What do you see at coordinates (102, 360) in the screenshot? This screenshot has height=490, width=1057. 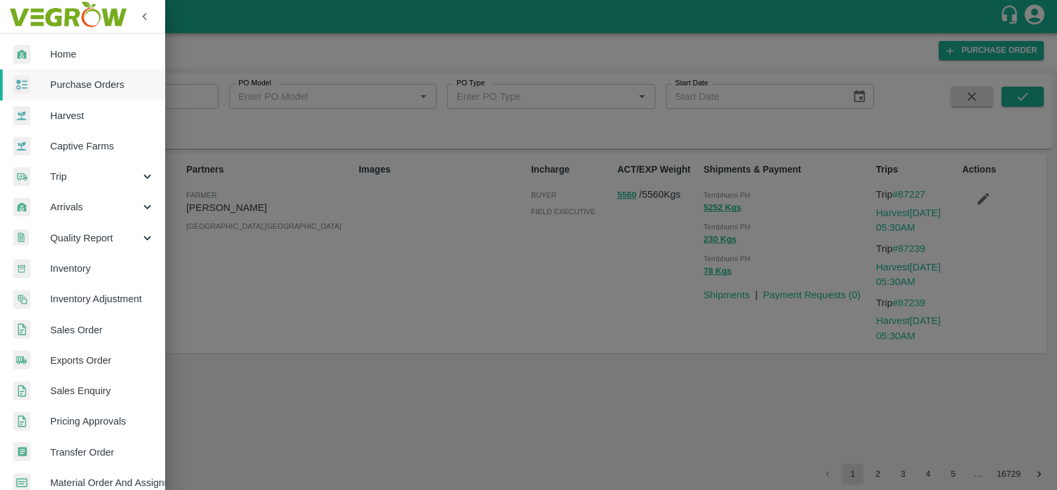 I see `span: Exports Order` at bounding box center [102, 360].